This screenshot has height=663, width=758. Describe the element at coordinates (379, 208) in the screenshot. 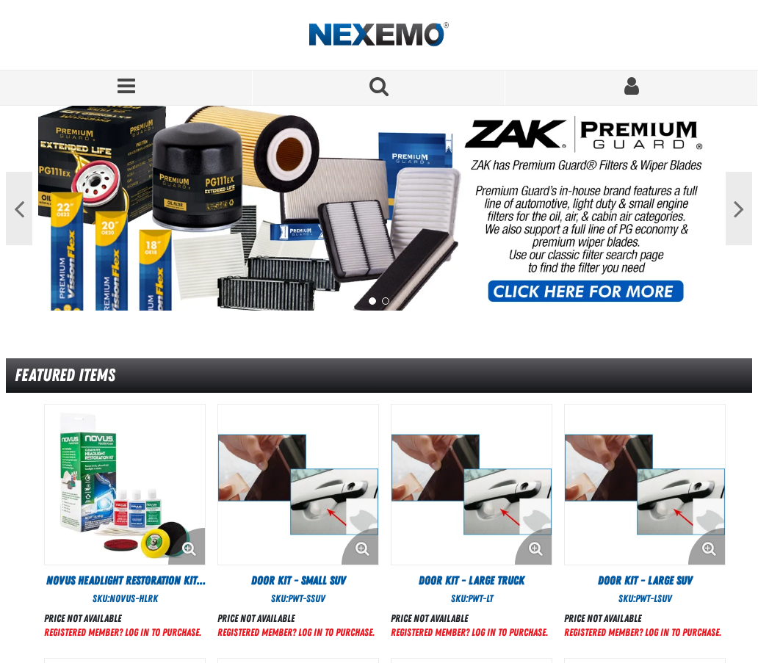

I see `a: PG Filters & Wipers` at that location.